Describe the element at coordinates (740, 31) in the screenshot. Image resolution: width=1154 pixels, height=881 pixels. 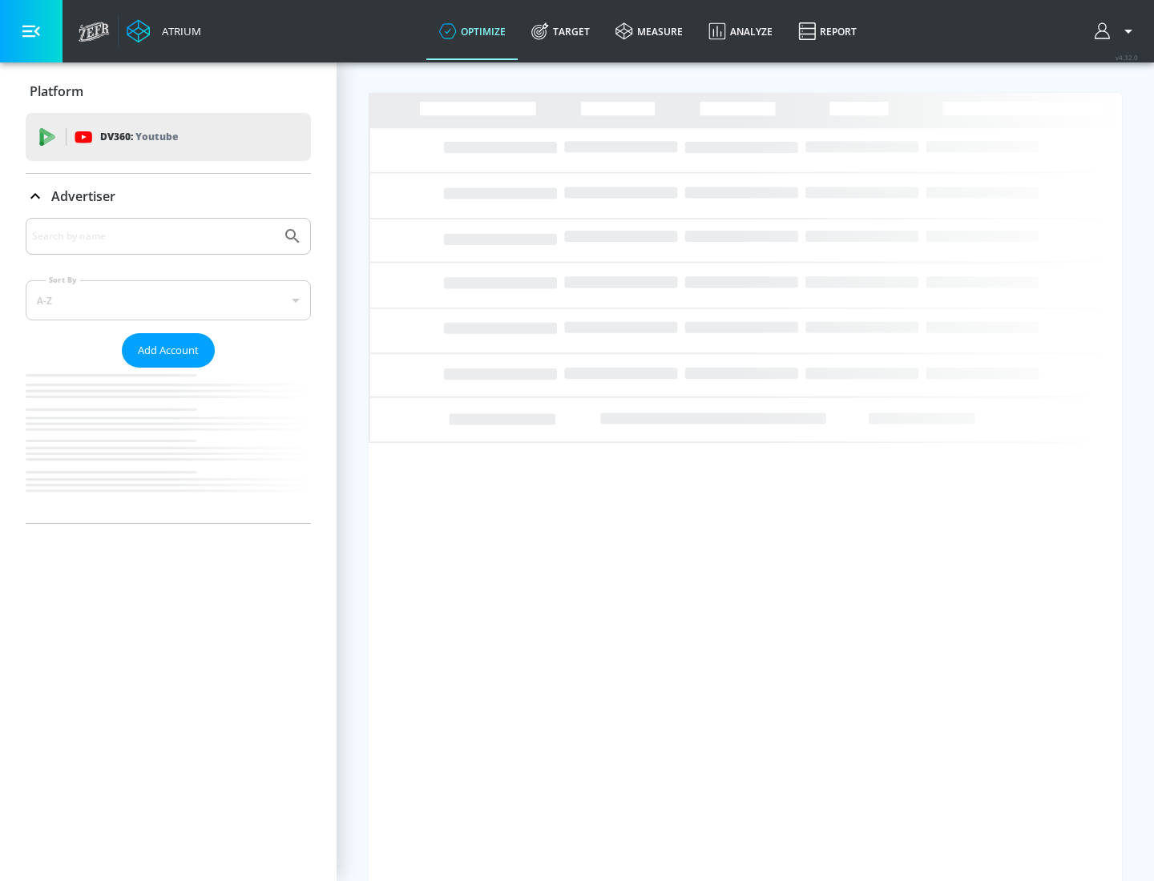
I see `a: Analyze` at that location.